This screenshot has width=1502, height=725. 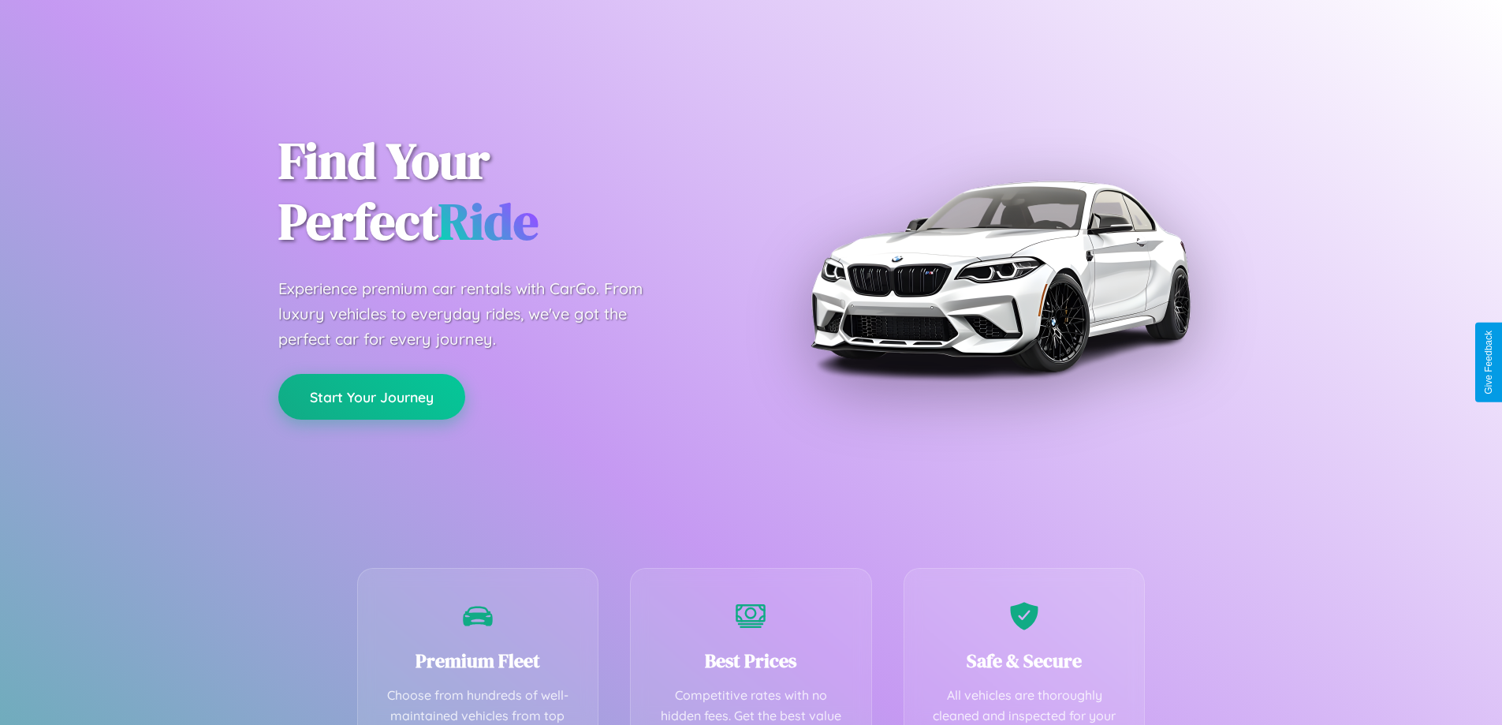 I want to click on img: Premium BMW car rental vehicle, so click(x=1000, y=276).